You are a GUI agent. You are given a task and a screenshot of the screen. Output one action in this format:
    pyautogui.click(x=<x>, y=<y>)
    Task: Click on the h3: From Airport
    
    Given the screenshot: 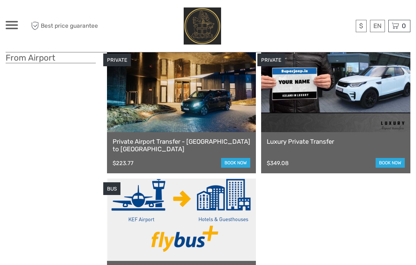 What is the action you would take?
    pyautogui.click(x=50, y=58)
    